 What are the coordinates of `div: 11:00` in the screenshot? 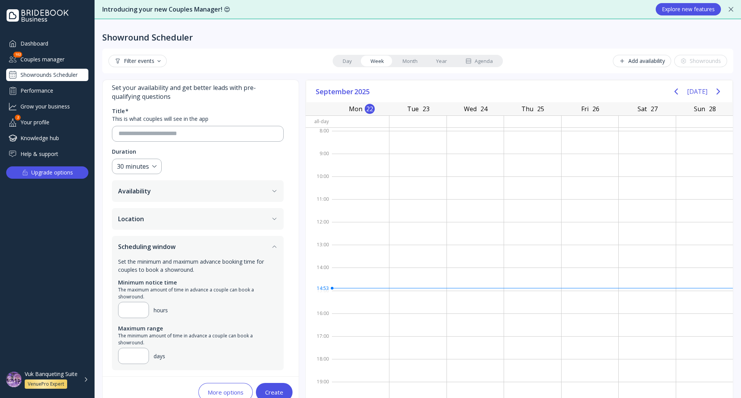 It's located at (319, 206).